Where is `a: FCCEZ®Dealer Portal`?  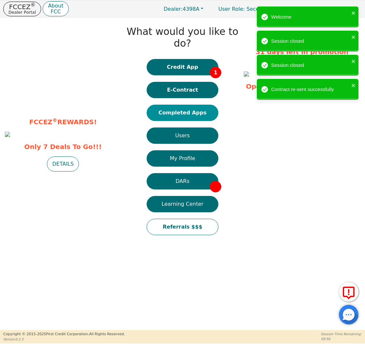
a: FCCEZ®Dealer Portal is located at coordinates (22, 9).